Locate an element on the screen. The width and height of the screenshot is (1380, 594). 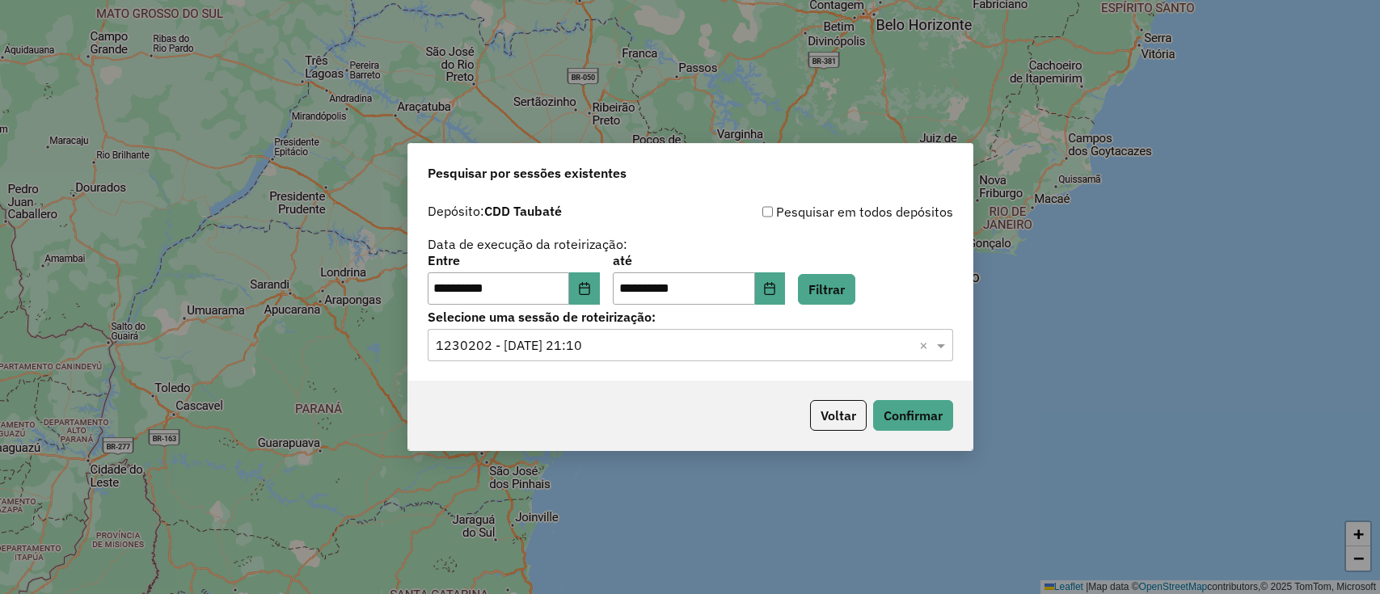
label: Selecione uma sessão de roteirização: is located at coordinates (690, 317).